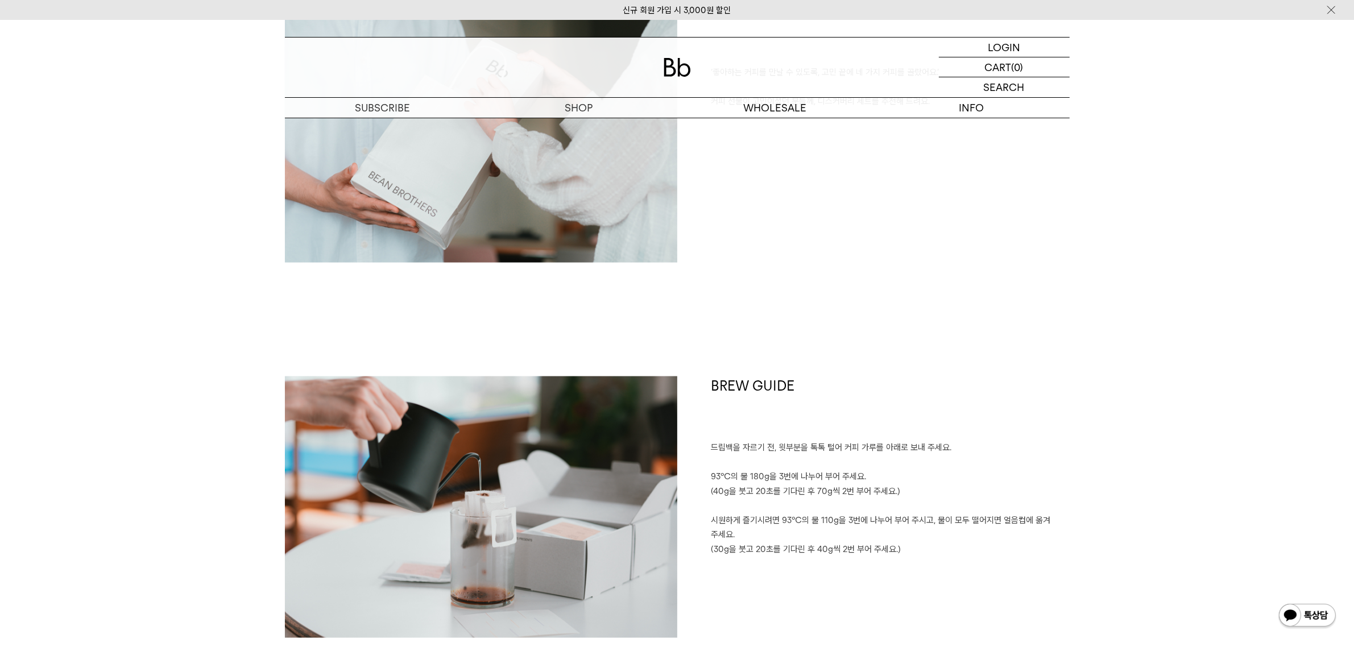  What do you see at coordinates (579, 107) in the screenshot?
I see `p: SHOP` at bounding box center [579, 107].